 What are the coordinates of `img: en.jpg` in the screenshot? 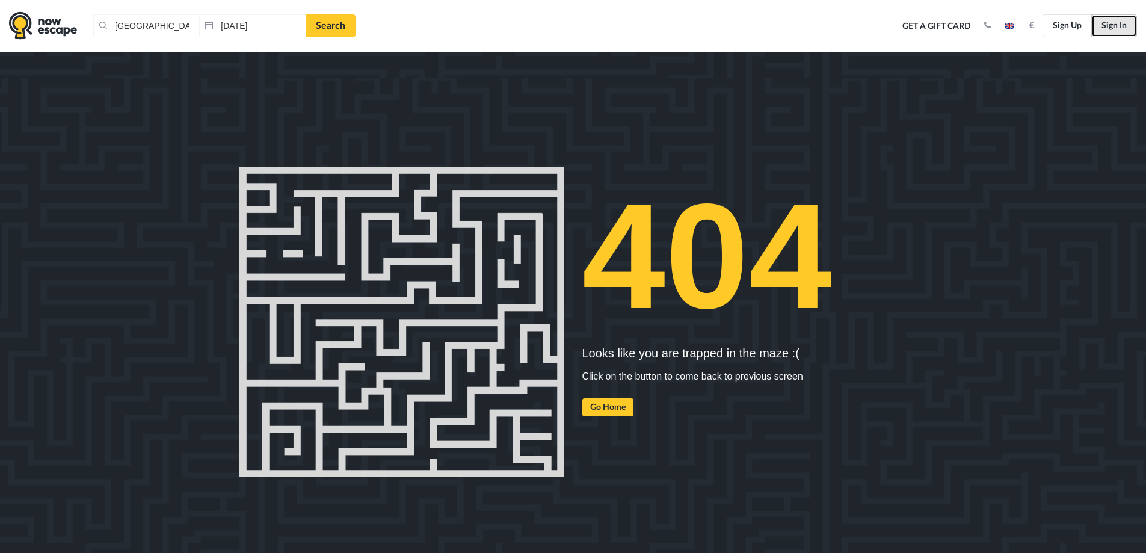 It's located at (1010, 26).